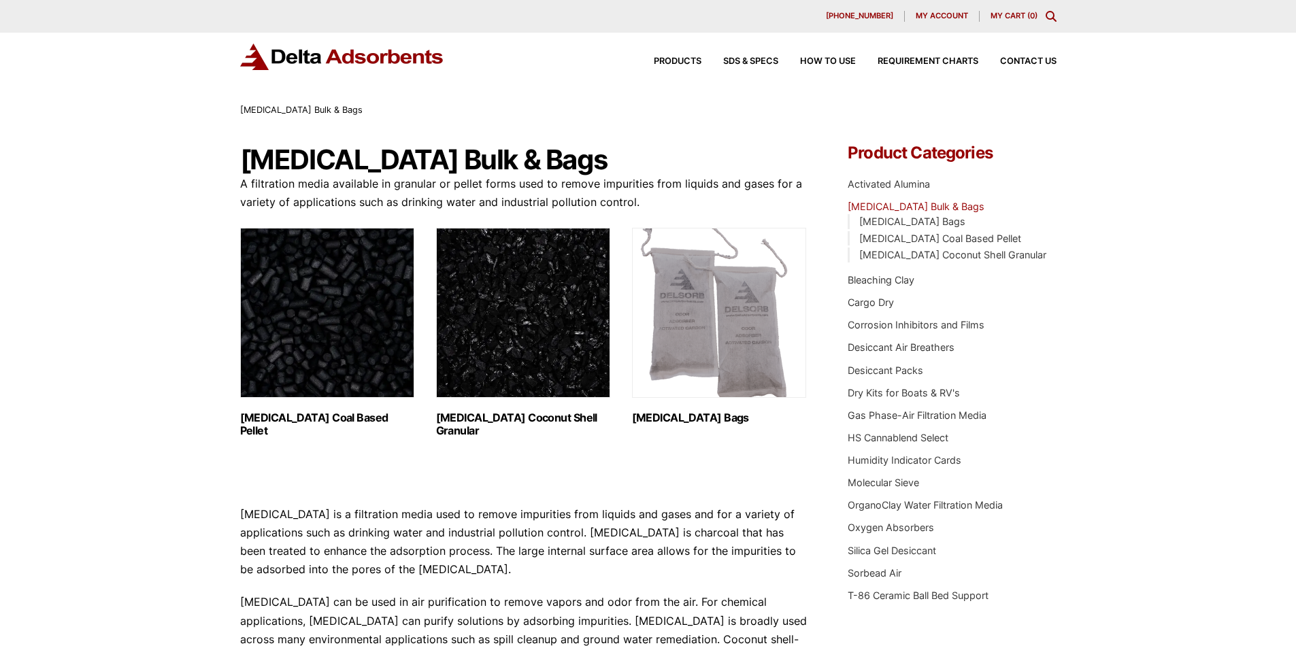 This screenshot has height=648, width=1296. Describe the element at coordinates (342, 56) in the screenshot. I see `a: Delta Adsorbents` at that location.